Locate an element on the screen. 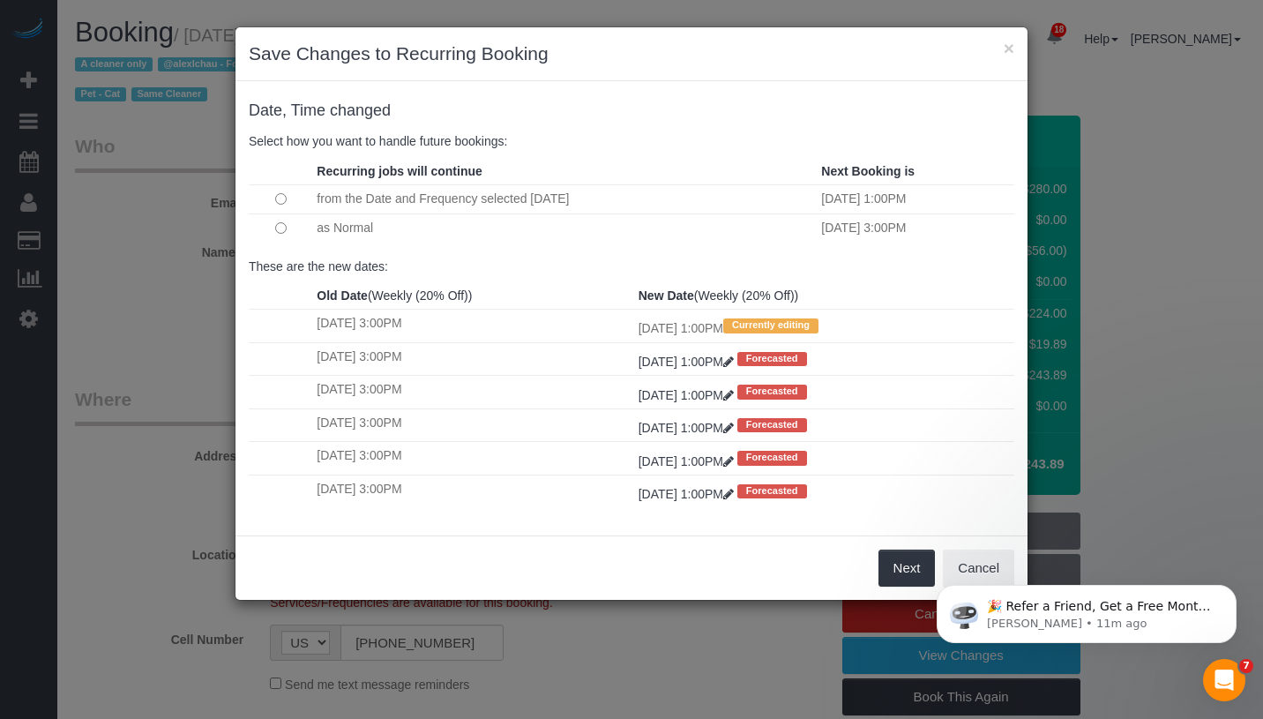 The height and width of the screenshot is (719, 1263). button: Next is located at coordinates (907, 568).